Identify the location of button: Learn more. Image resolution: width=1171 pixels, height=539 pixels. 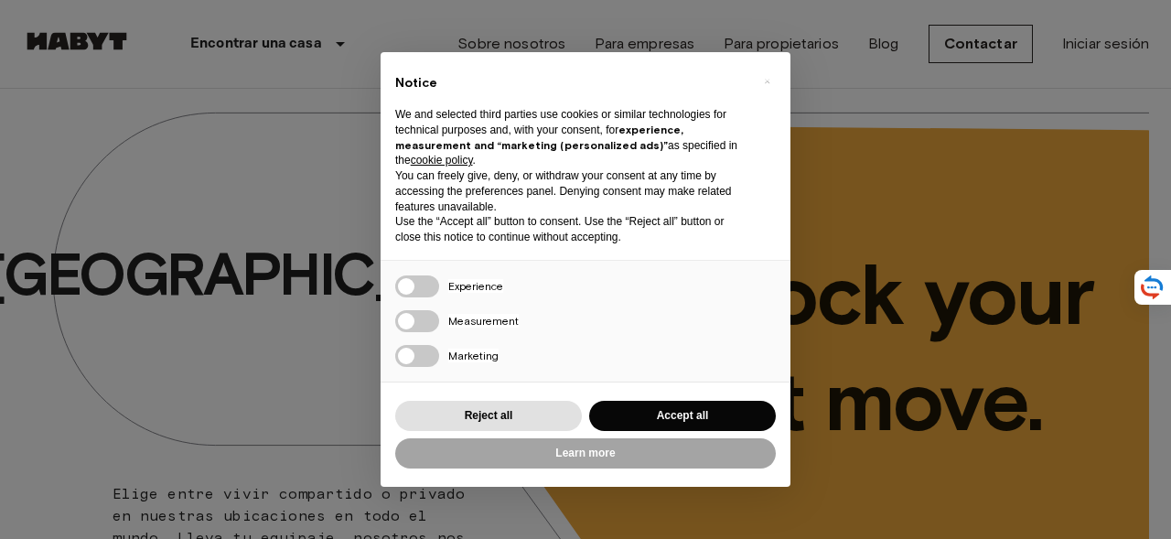
(585, 453).